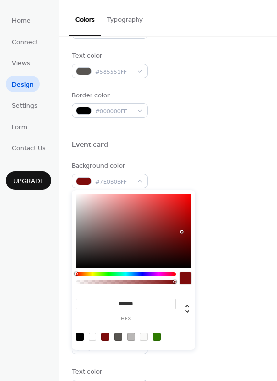 Image resolution: width=277 pixels, height=381 pixels. I want to click on a: Home, so click(21, 20).